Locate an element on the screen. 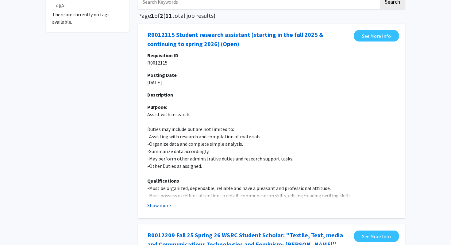 Image resolution: width=451 pixels, height=245 pixels. b: Requisition ID is located at coordinates (163, 55).